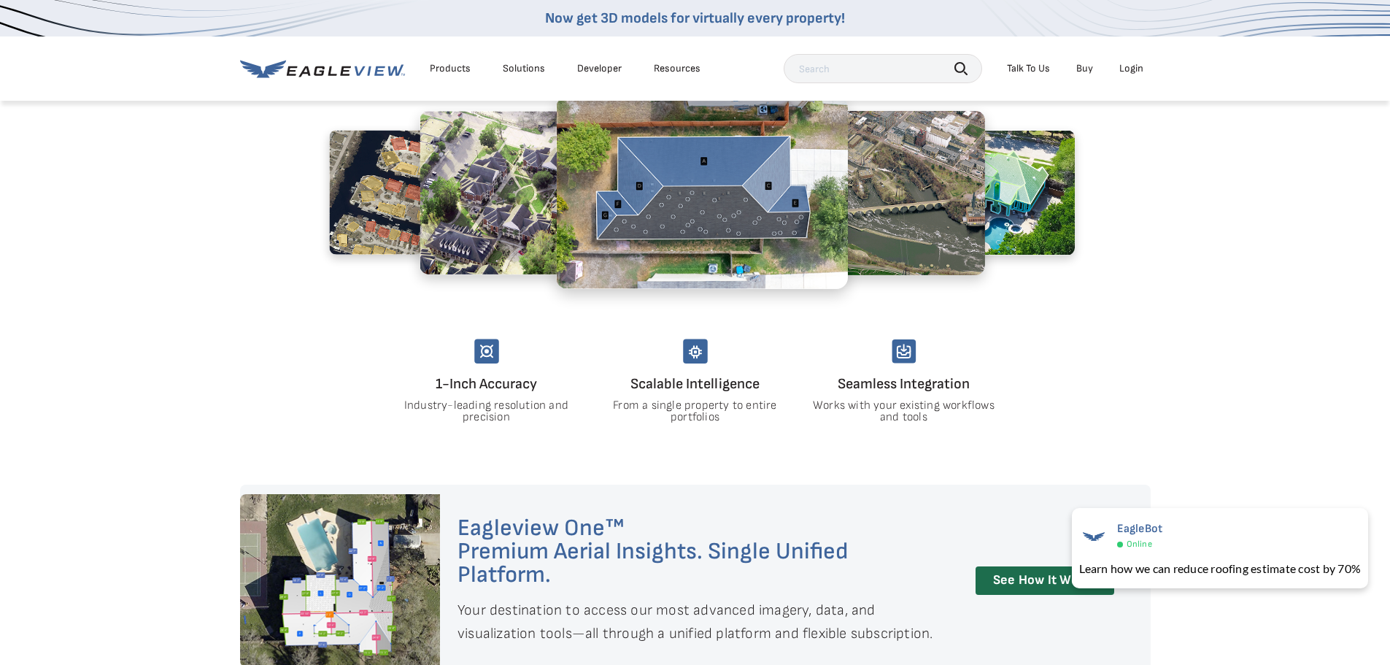 The width and height of the screenshot is (1390, 665). What do you see at coordinates (861, 192) in the screenshot?
I see `img: 3.2.png` at bounding box center [861, 192].